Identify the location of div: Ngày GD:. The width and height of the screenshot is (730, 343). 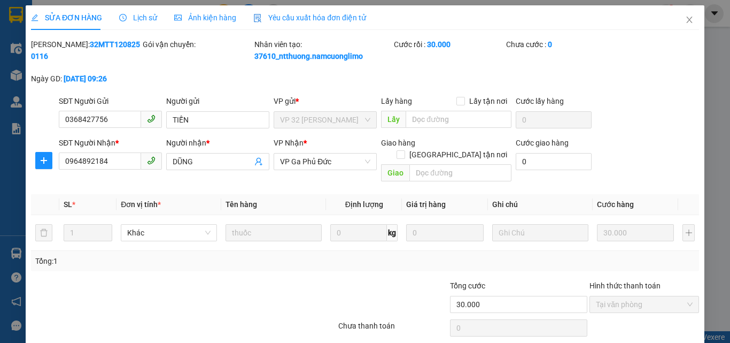
(86, 79).